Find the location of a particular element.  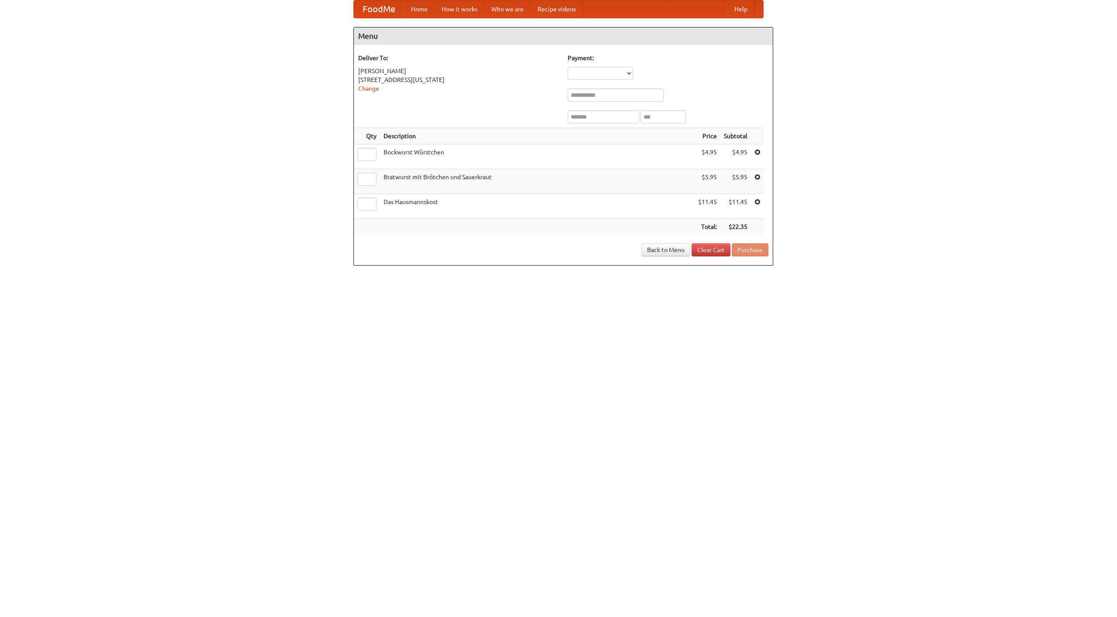

a: Help is located at coordinates (741, 9).